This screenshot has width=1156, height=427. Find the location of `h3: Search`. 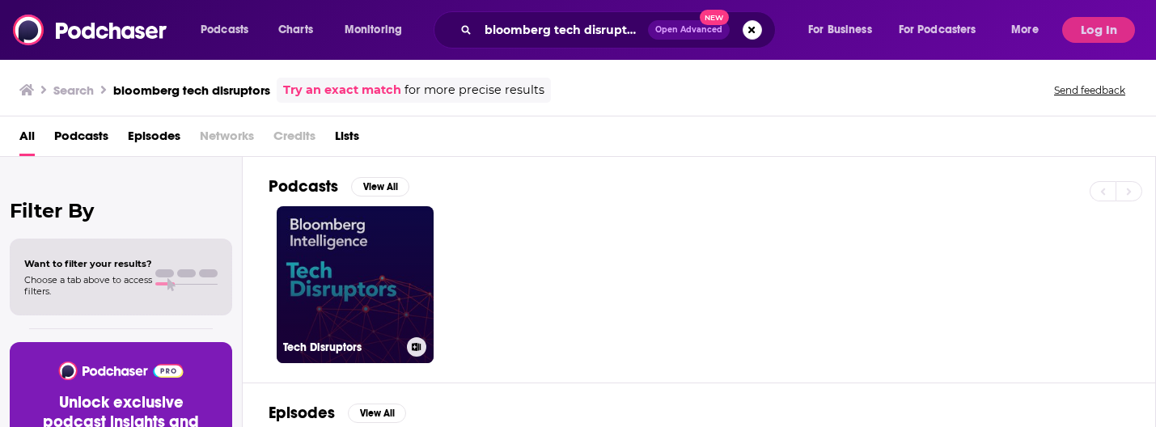

h3: Search is located at coordinates (74, 90).